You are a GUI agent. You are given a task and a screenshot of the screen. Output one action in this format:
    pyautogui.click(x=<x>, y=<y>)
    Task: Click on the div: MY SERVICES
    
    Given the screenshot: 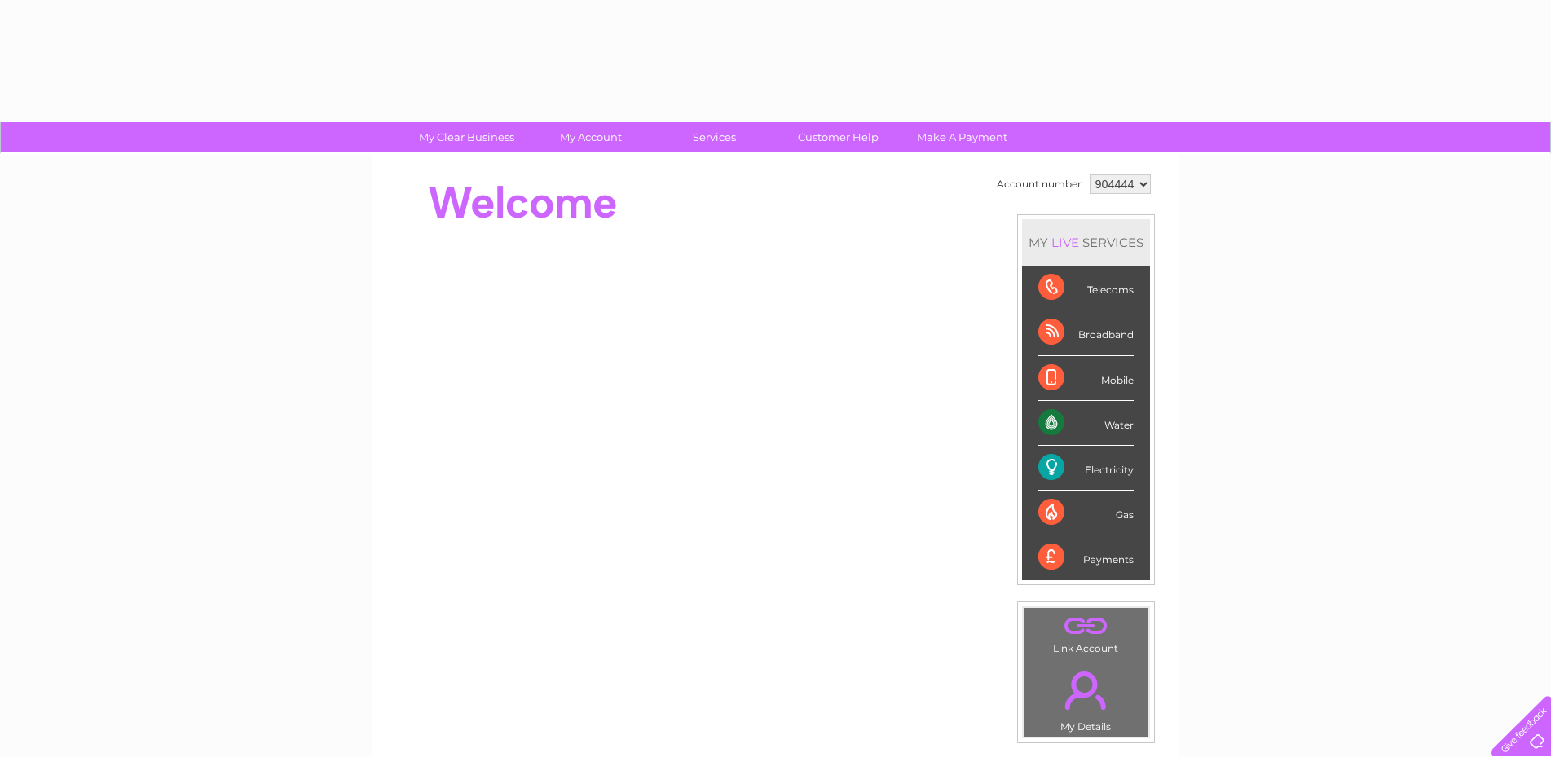 What is the action you would take?
    pyautogui.click(x=1086, y=242)
    